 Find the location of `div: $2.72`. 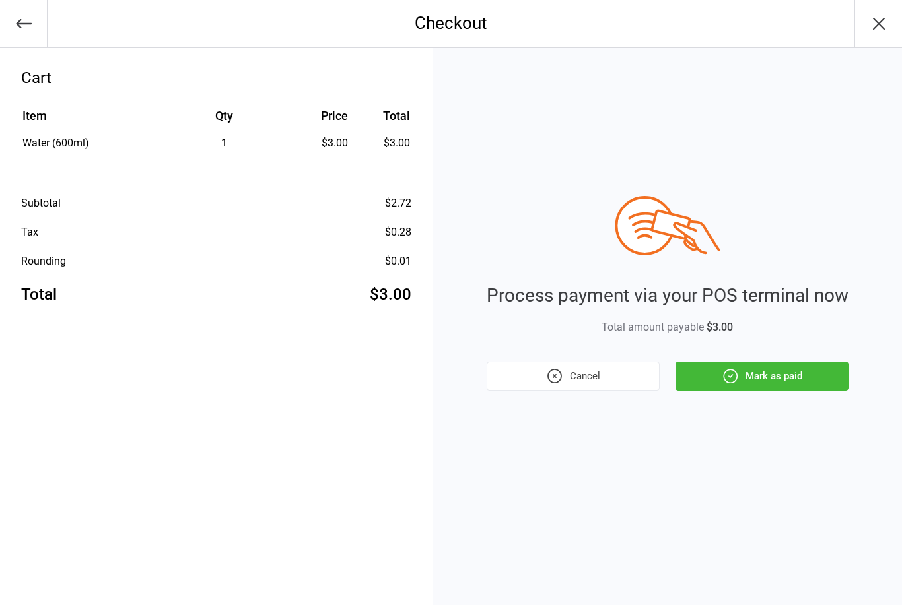

div: $2.72 is located at coordinates (398, 203).